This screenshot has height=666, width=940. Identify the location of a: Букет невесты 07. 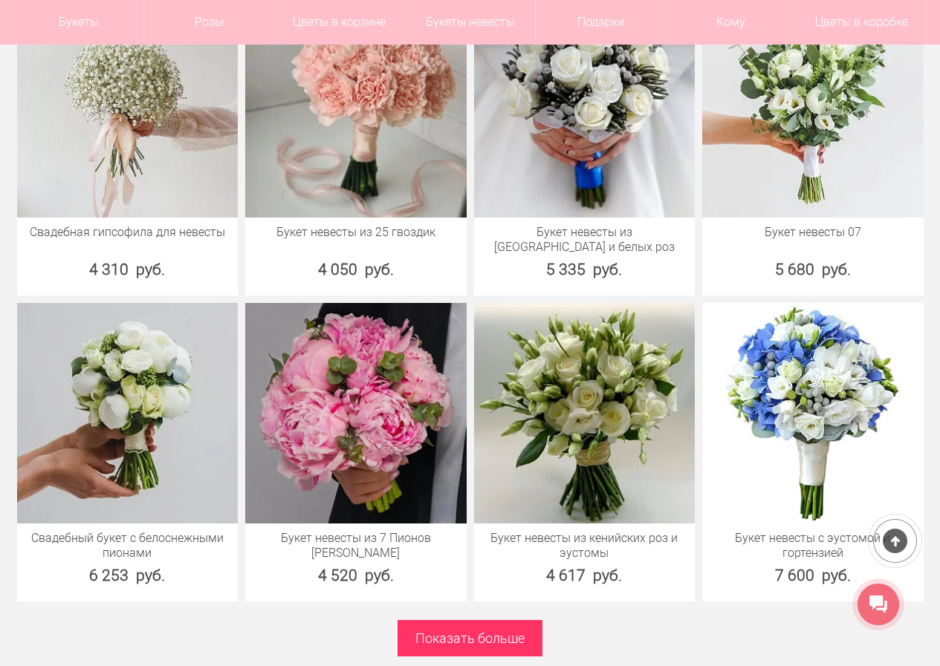
(813, 233).